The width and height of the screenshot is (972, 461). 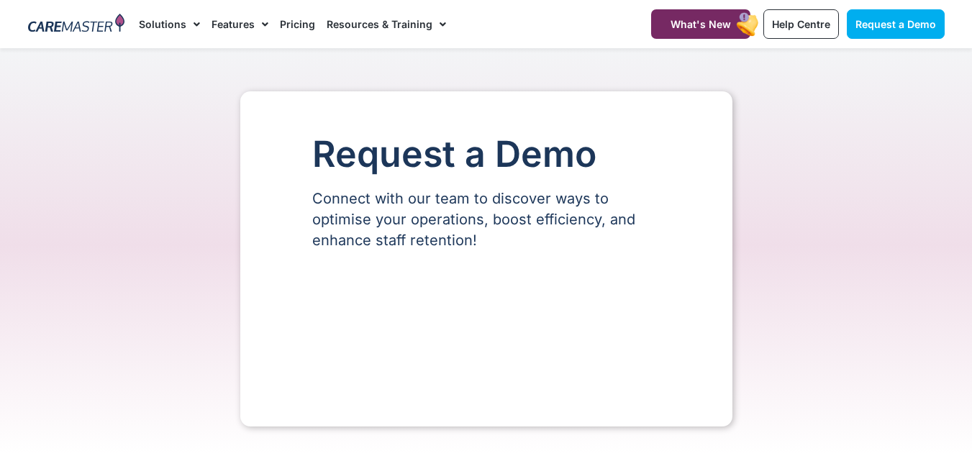 What do you see at coordinates (896, 24) in the screenshot?
I see `span: Request a Demo` at bounding box center [896, 24].